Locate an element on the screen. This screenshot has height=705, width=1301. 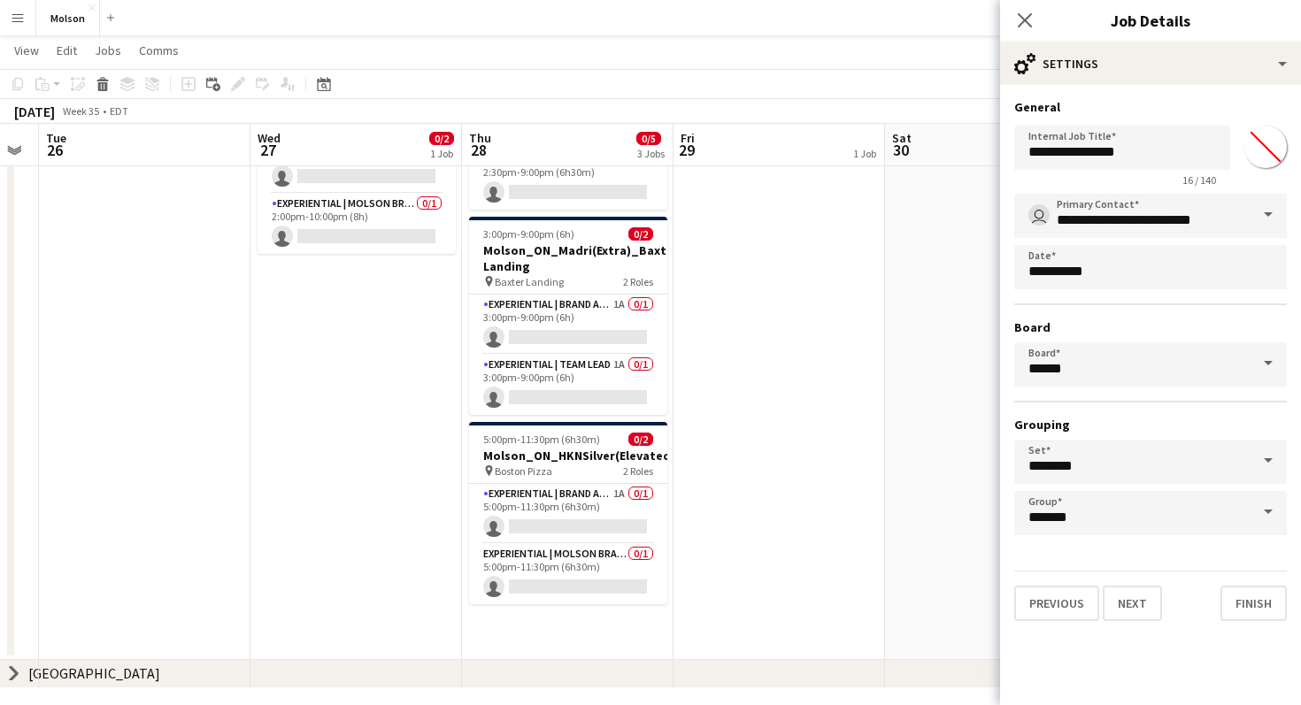
h3: Job Details is located at coordinates (1150, 20).